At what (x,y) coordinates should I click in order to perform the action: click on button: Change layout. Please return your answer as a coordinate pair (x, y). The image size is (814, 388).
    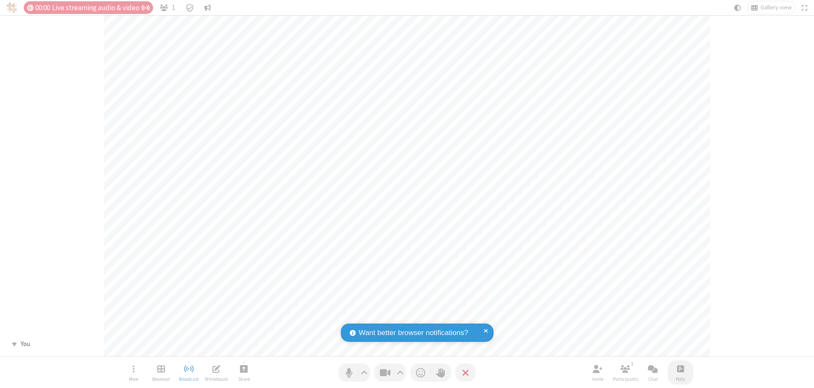
    Looking at the image, I should click on (771, 8).